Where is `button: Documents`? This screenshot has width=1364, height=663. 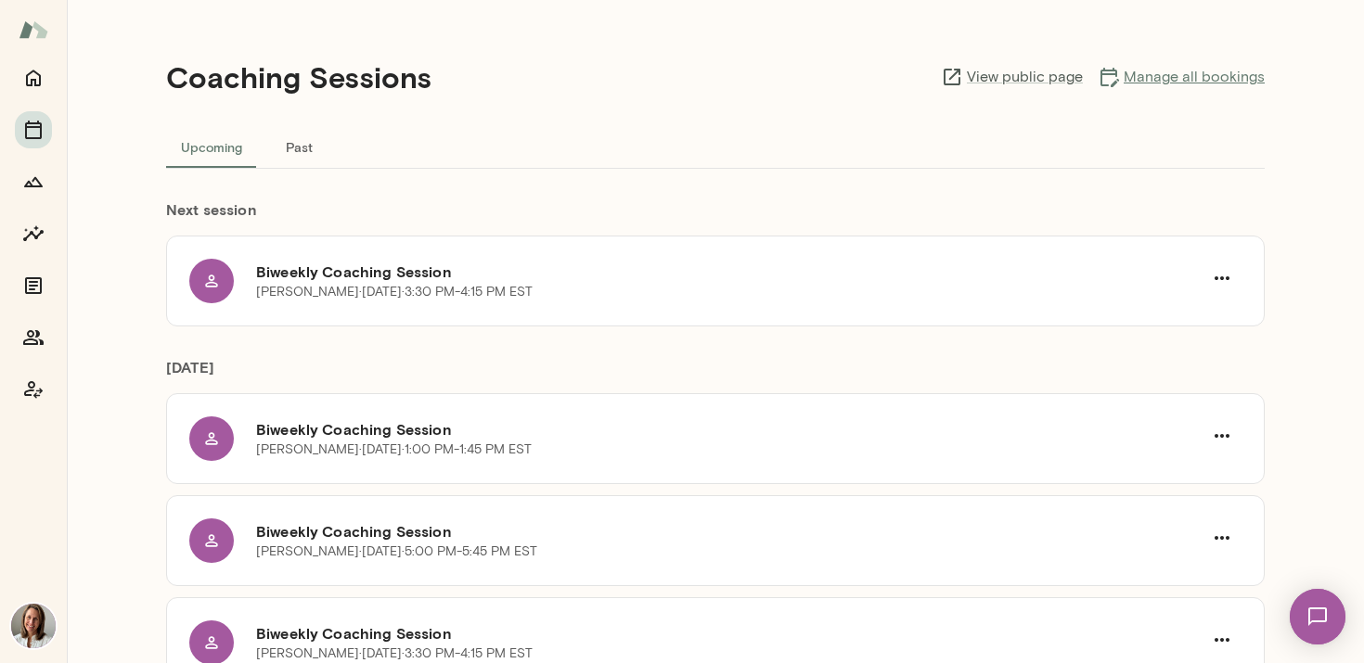 button: Documents is located at coordinates (33, 286).